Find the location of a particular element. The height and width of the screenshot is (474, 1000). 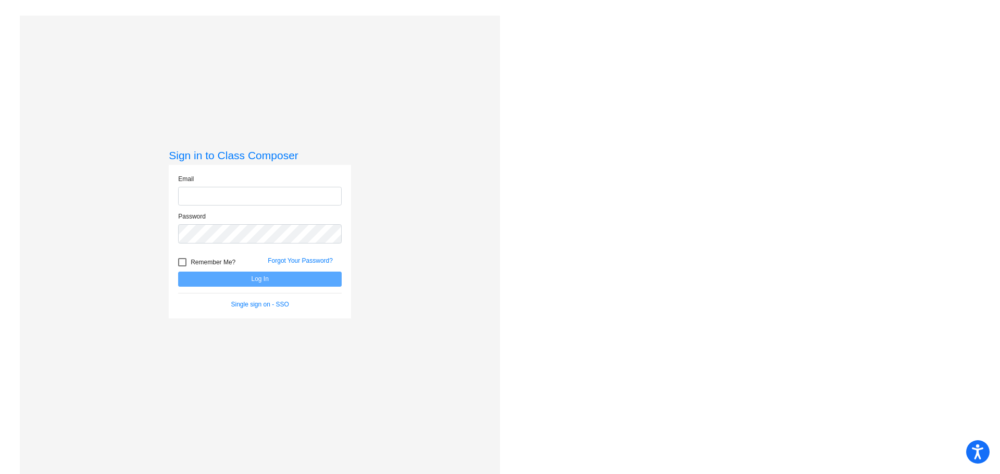

label: Password is located at coordinates (192, 217).